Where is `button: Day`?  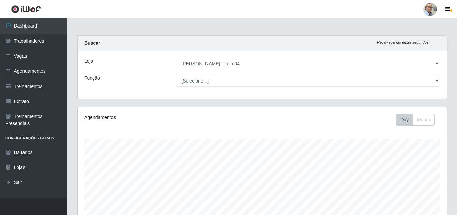
button: Day is located at coordinates (404, 120).